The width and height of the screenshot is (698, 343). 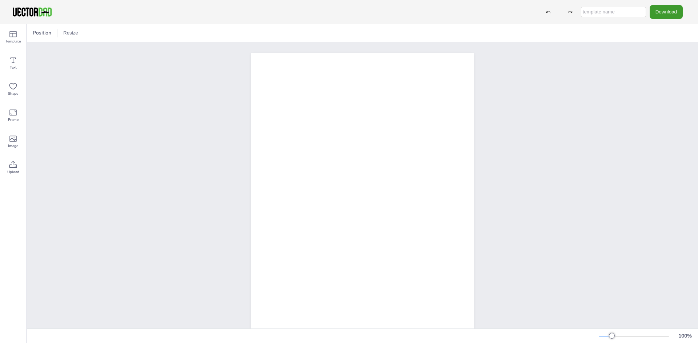 What do you see at coordinates (666, 12) in the screenshot?
I see `button: Download` at bounding box center [666, 12].